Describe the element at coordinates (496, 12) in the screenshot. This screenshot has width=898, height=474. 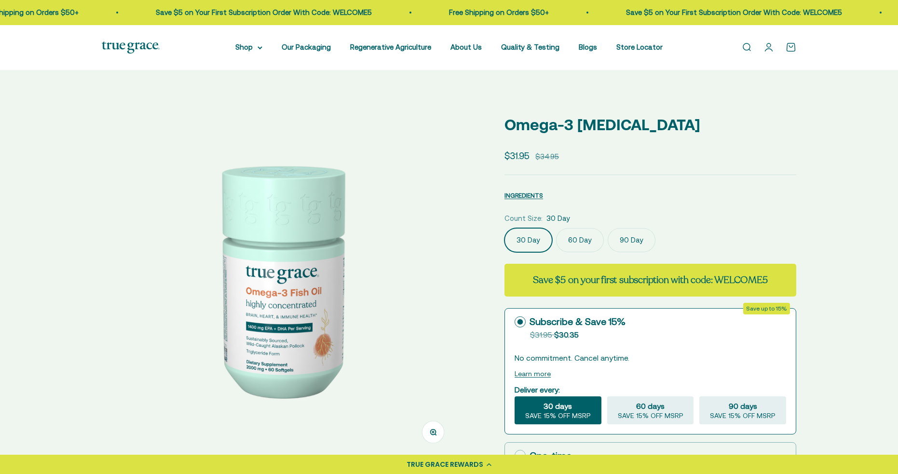
I see `a: Free Shipping on Orders $50+` at that location.